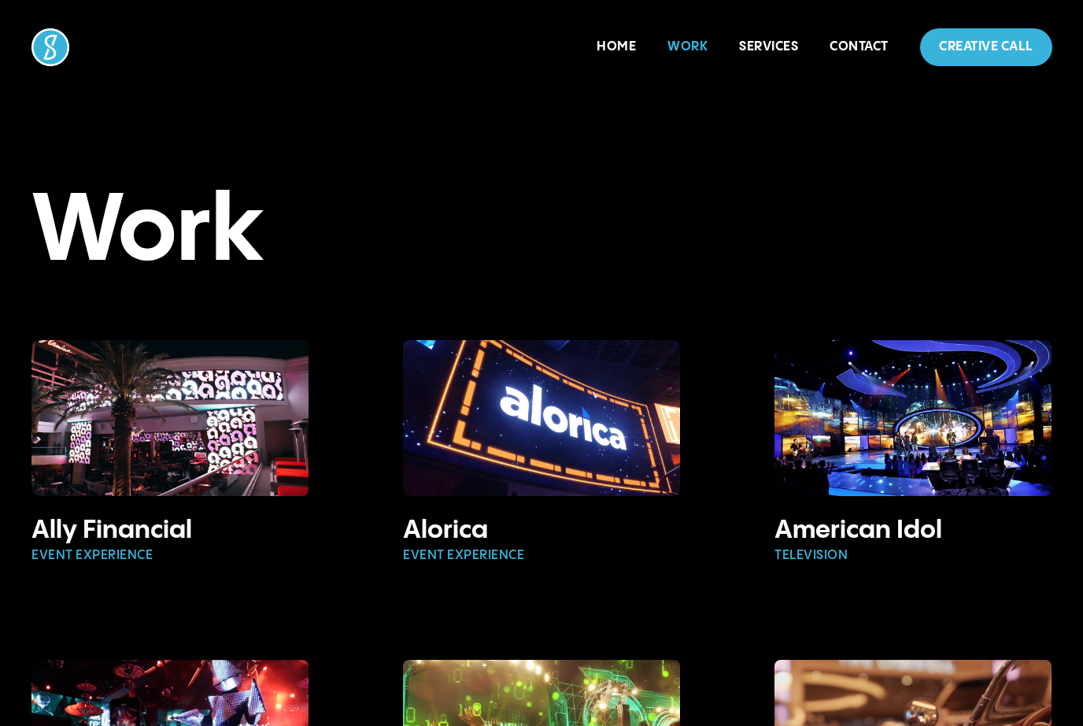 Image resolution: width=1083 pixels, height=726 pixels. Describe the element at coordinates (170, 453) in the screenshot. I see `a: Ally FinancialEvent Experience` at that location.